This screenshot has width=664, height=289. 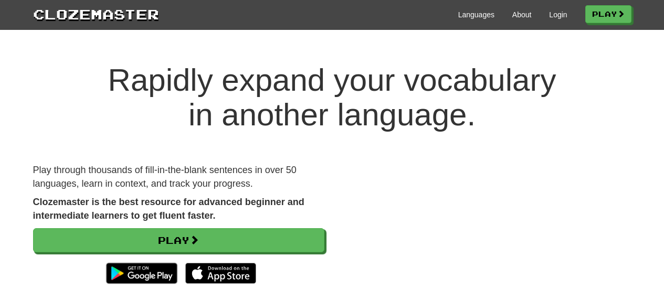 What do you see at coordinates (522, 15) in the screenshot?
I see `a: About` at bounding box center [522, 15].